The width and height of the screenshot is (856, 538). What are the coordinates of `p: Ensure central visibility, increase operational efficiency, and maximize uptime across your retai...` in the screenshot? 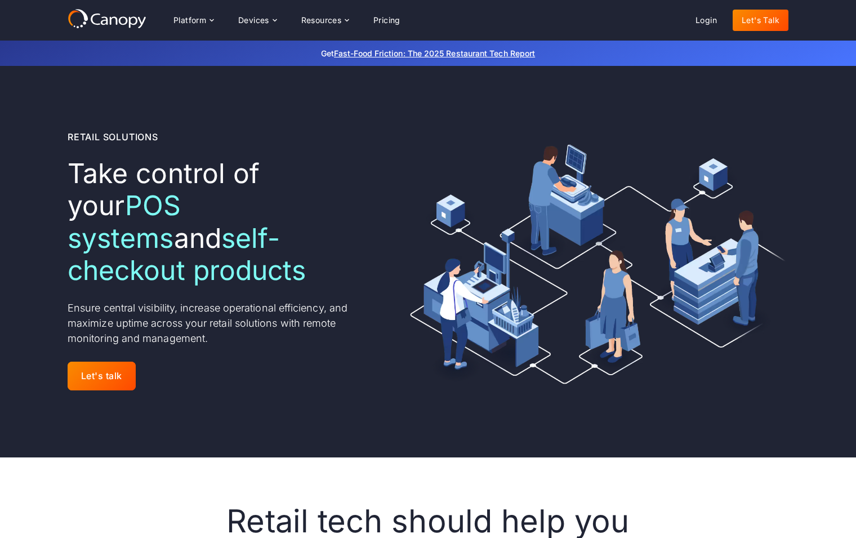 It's located at (220, 323).